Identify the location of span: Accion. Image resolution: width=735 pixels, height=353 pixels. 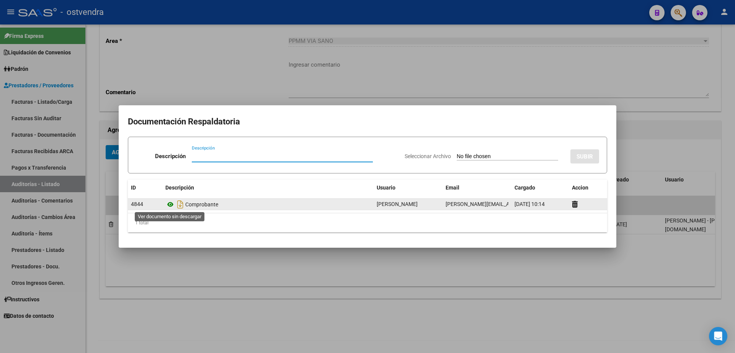
(580, 188).